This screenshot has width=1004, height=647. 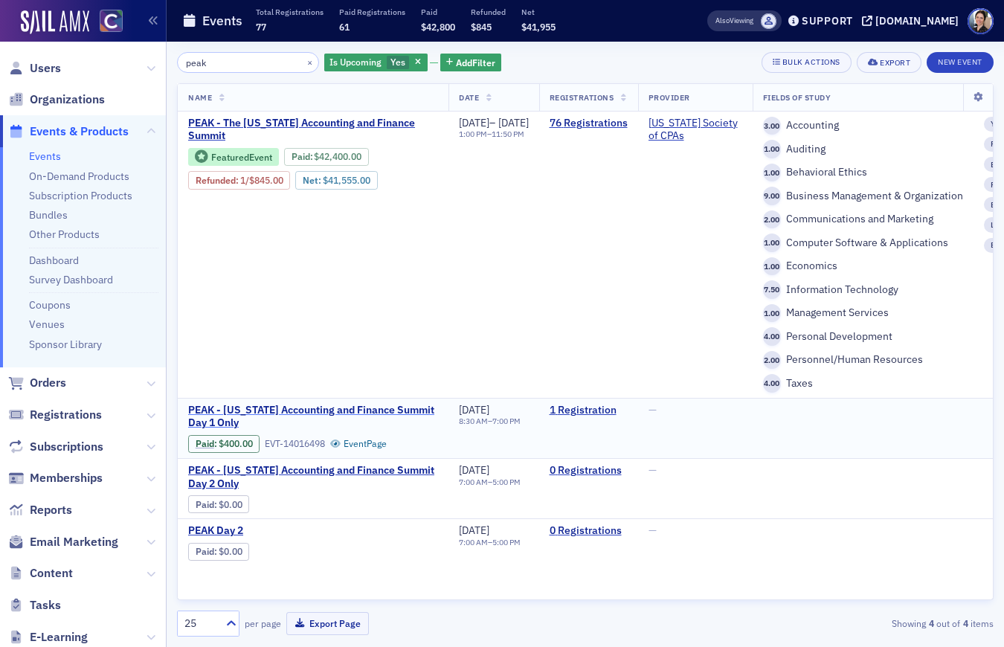 I want to click on span: Management Services, so click(x=835, y=313).